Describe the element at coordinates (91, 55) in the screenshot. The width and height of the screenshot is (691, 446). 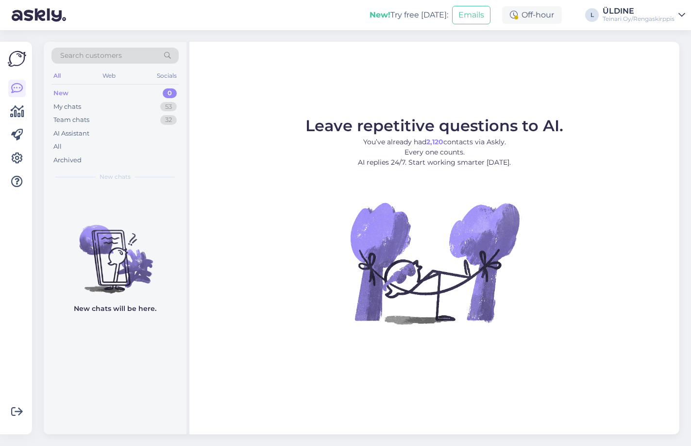
I see `span: Search customers` at that location.